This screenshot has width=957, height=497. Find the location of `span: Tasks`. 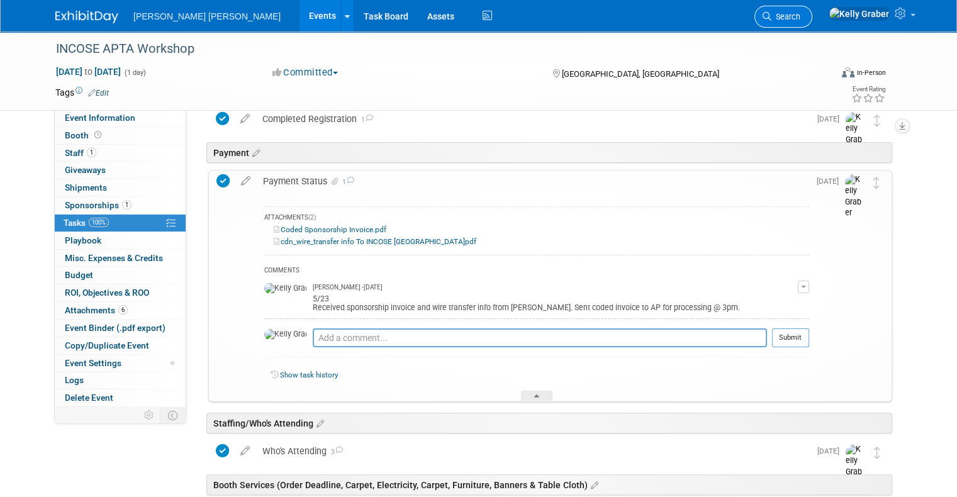

span: Tasks is located at coordinates (86, 223).